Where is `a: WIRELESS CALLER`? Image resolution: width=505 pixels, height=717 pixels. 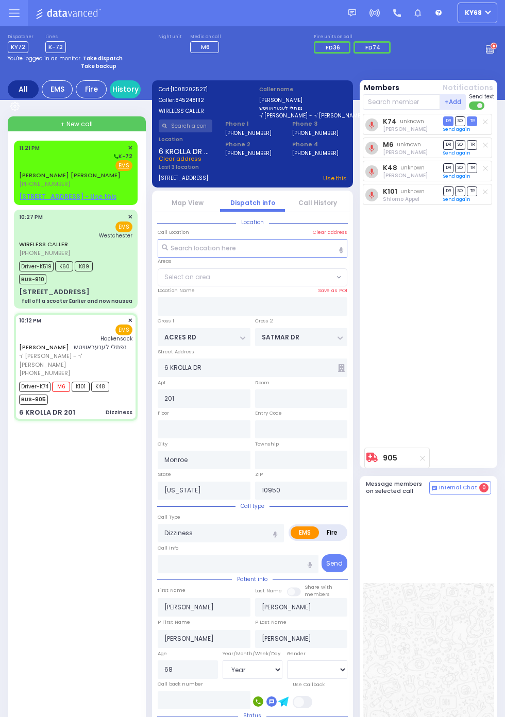 a: WIRELESS CALLER is located at coordinates (43, 244).